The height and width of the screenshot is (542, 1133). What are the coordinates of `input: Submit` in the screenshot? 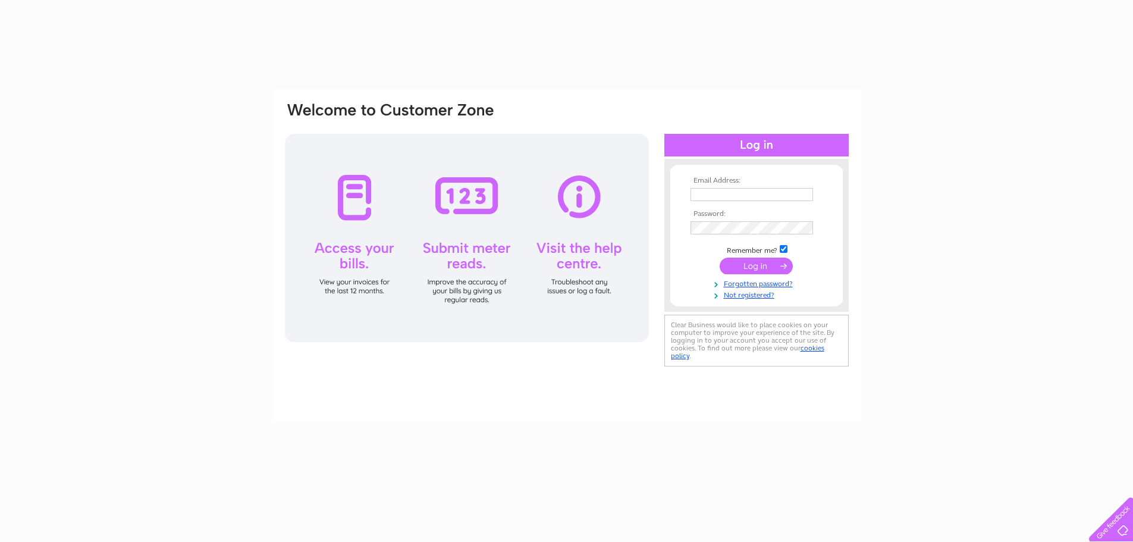 It's located at (756, 266).